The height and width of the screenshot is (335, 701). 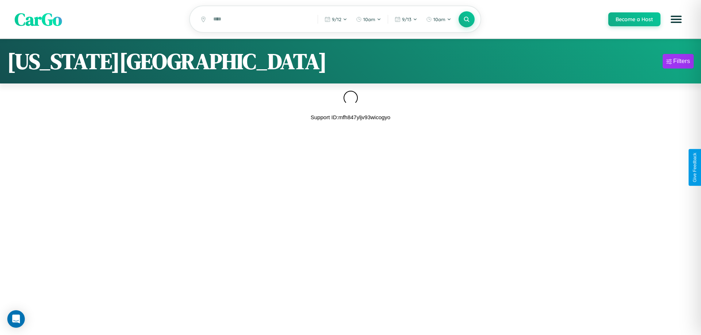 What do you see at coordinates (681, 61) in the screenshot?
I see `div: Filters` at bounding box center [681, 61].